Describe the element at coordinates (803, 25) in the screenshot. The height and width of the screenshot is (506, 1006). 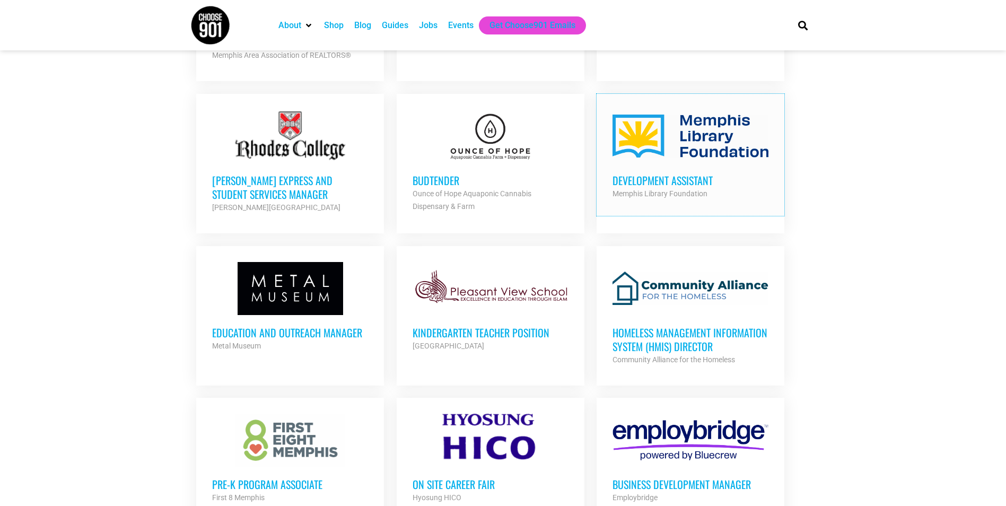
I see `div: Search` at that location.